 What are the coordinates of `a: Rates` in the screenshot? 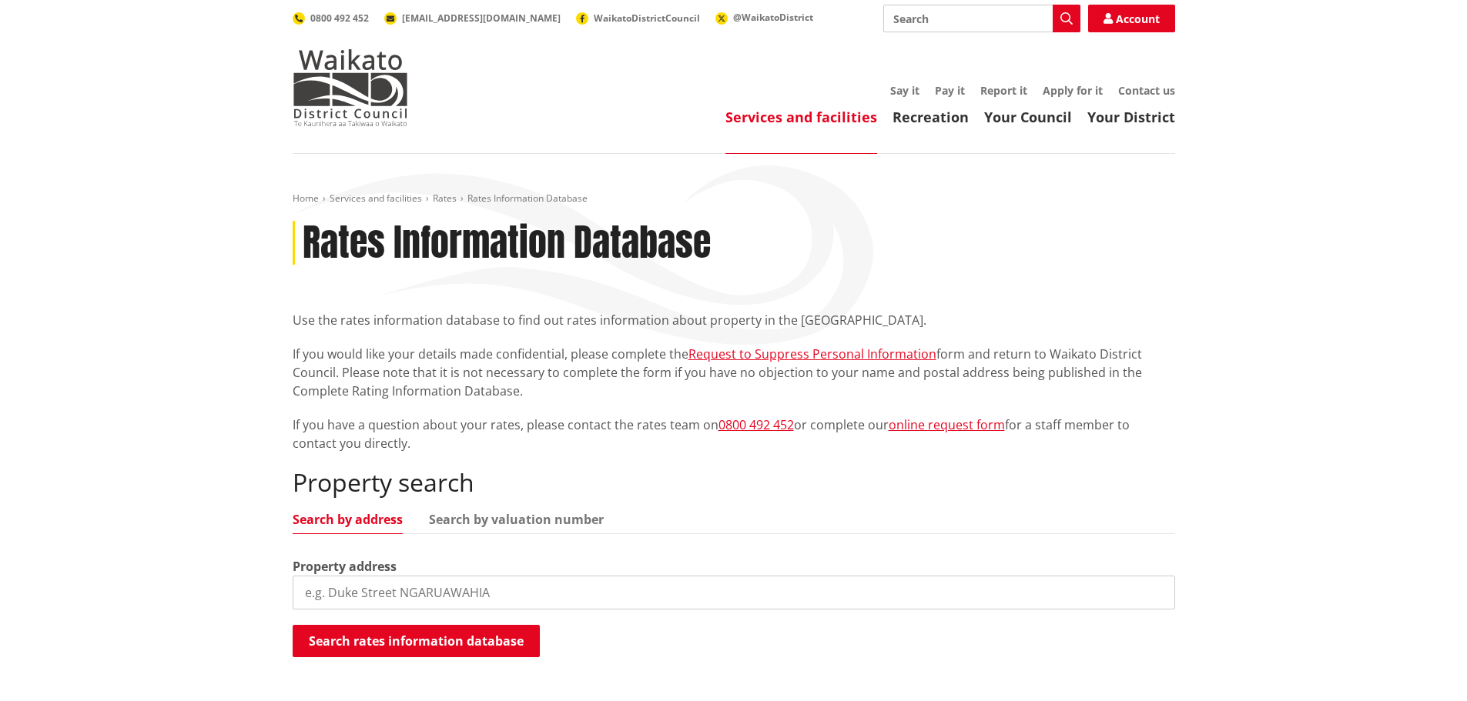 It's located at (444, 198).